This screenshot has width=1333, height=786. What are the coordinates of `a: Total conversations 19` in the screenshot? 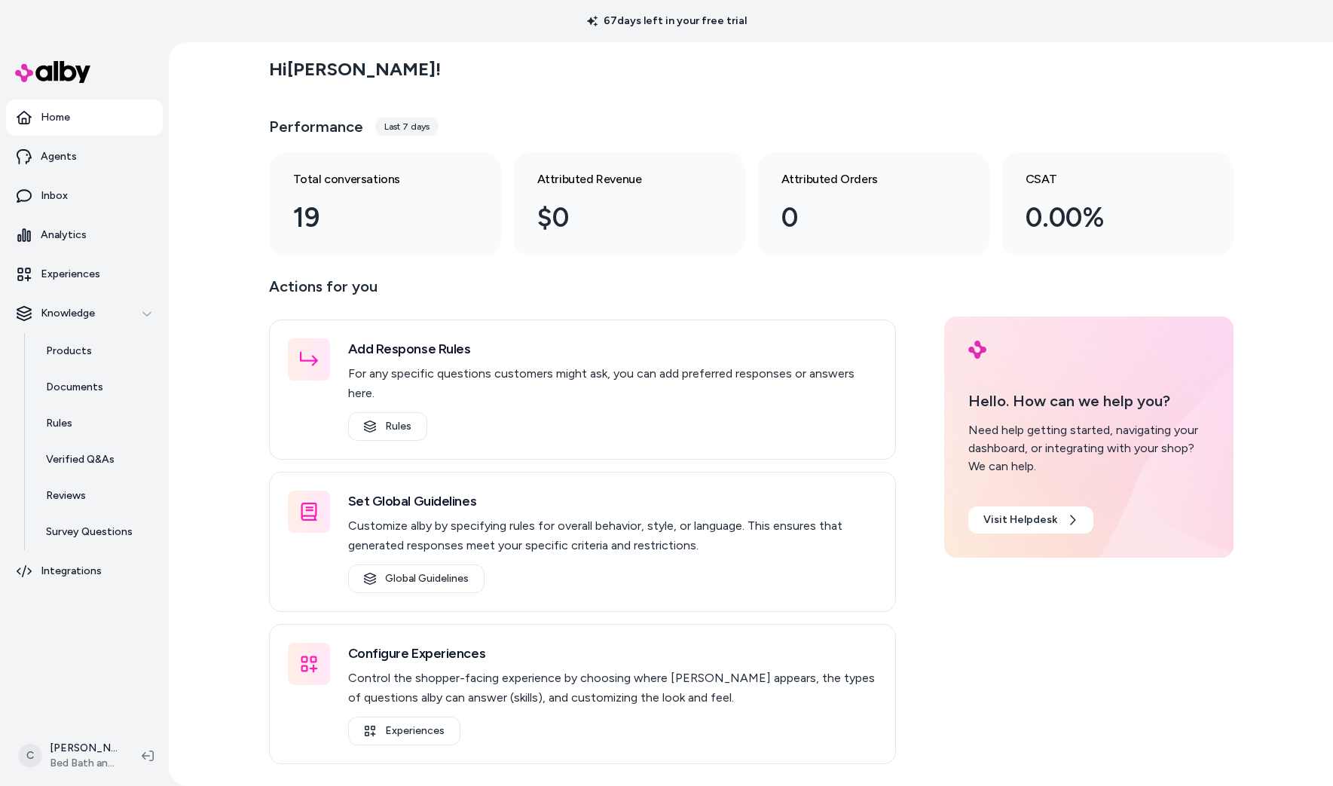 It's located at (385, 204).